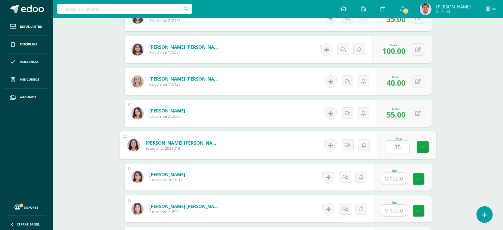 The height and width of the screenshot is (230, 503). What do you see at coordinates (393, 51) in the screenshot?
I see `span: 100.00` at bounding box center [393, 51].